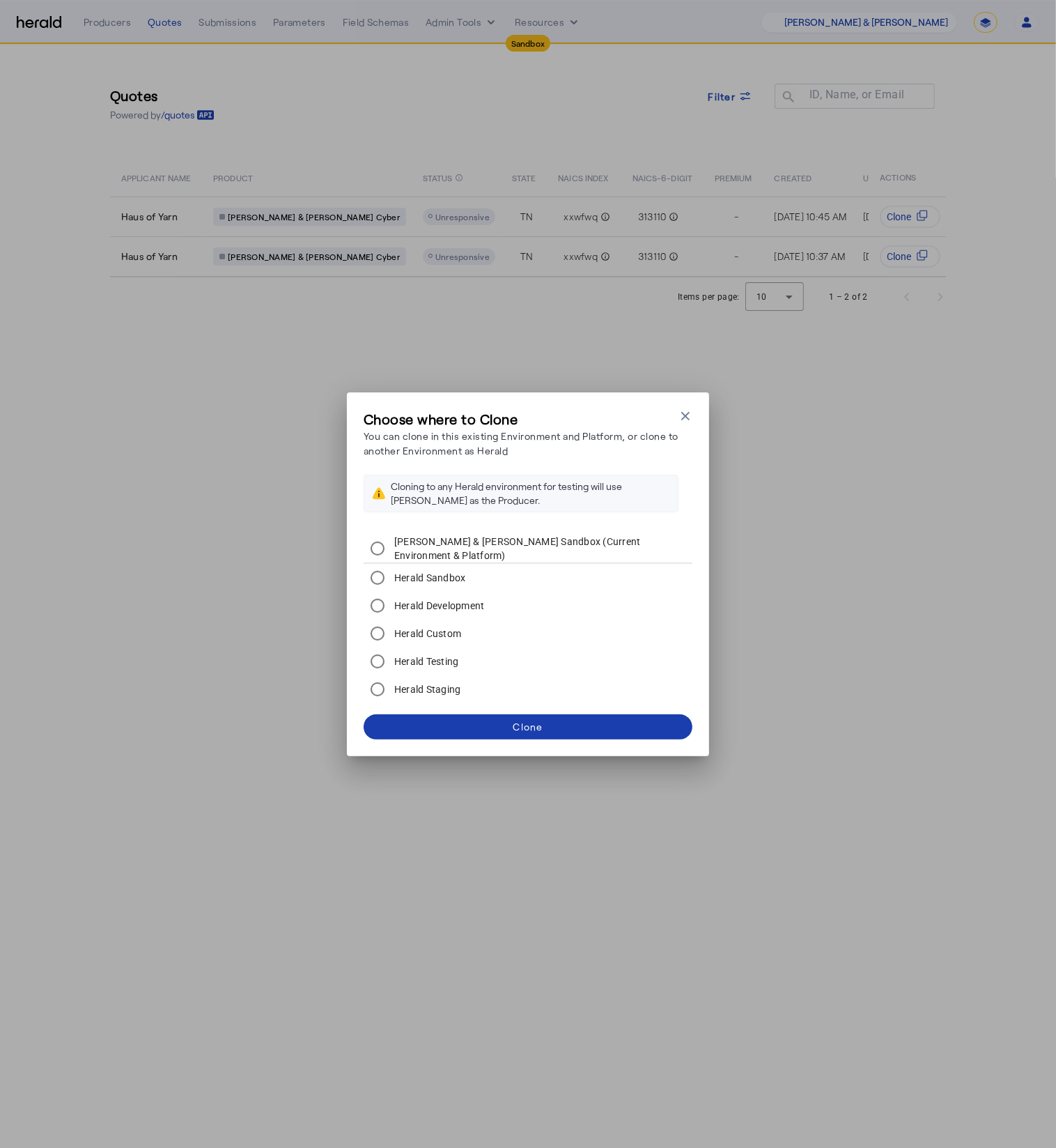  I want to click on div: Clone, so click(527, 726).